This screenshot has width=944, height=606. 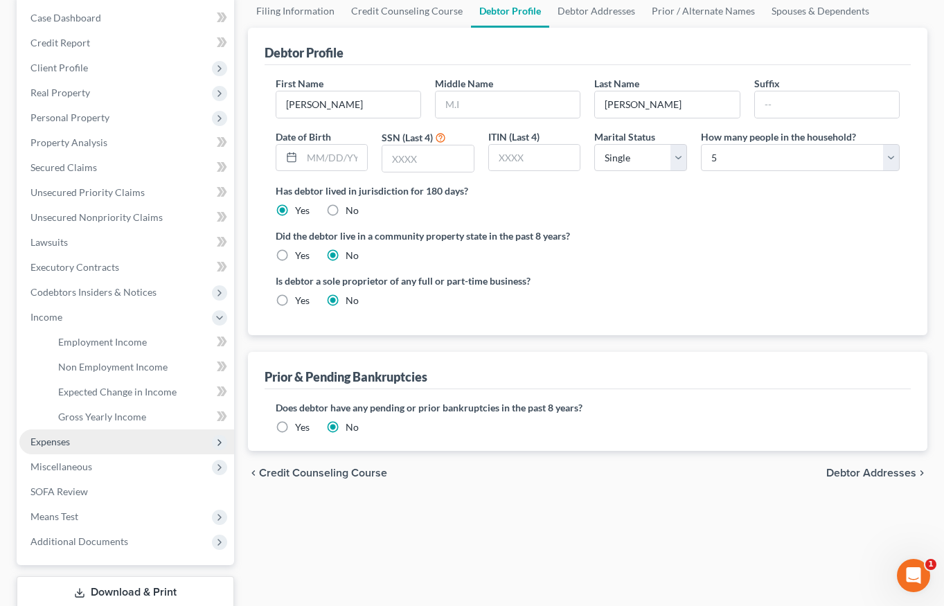 What do you see at coordinates (253, 473) in the screenshot?
I see `i: chevron_left` at bounding box center [253, 473].